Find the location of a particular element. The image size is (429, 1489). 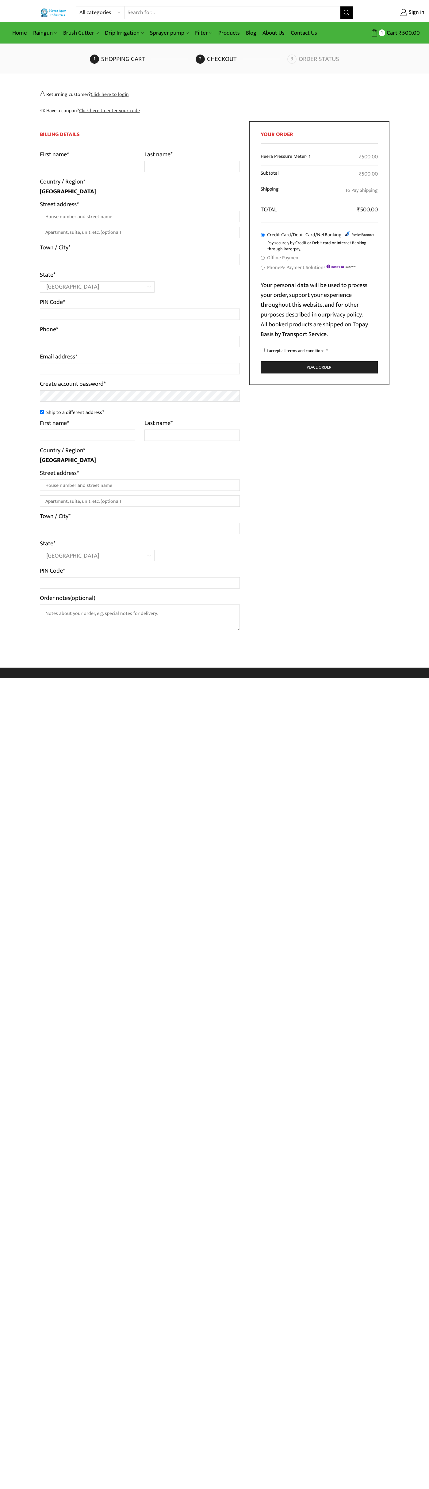

label: Order notes is located at coordinates (67, 598).